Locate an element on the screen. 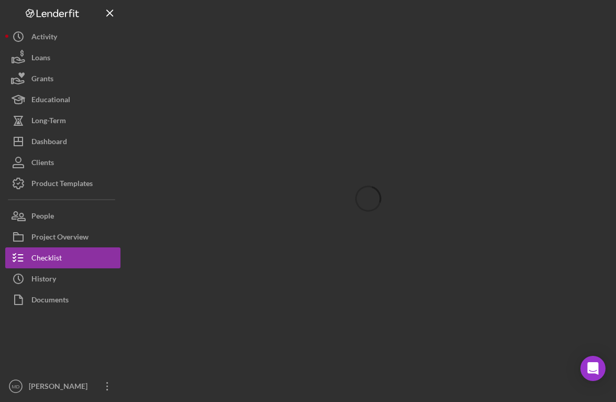 This screenshot has height=402, width=616. div: Documents is located at coordinates (50, 301).